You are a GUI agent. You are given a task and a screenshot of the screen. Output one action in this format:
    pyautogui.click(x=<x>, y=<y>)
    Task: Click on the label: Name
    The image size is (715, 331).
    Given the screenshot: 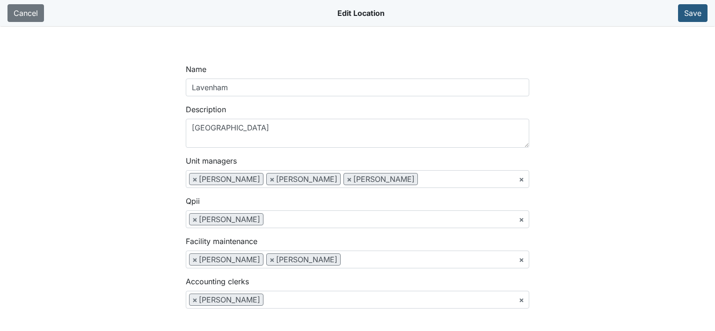 What is the action you would take?
    pyautogui.click(x=196, y=69)
    